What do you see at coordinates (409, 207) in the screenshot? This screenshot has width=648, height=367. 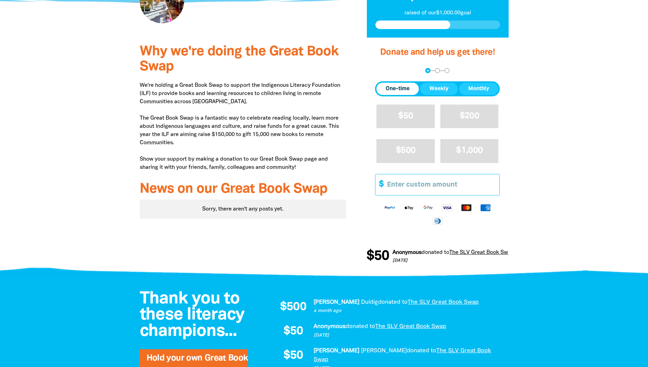 I see `img: Apple Pay logo` at bounding box center [409, 207].